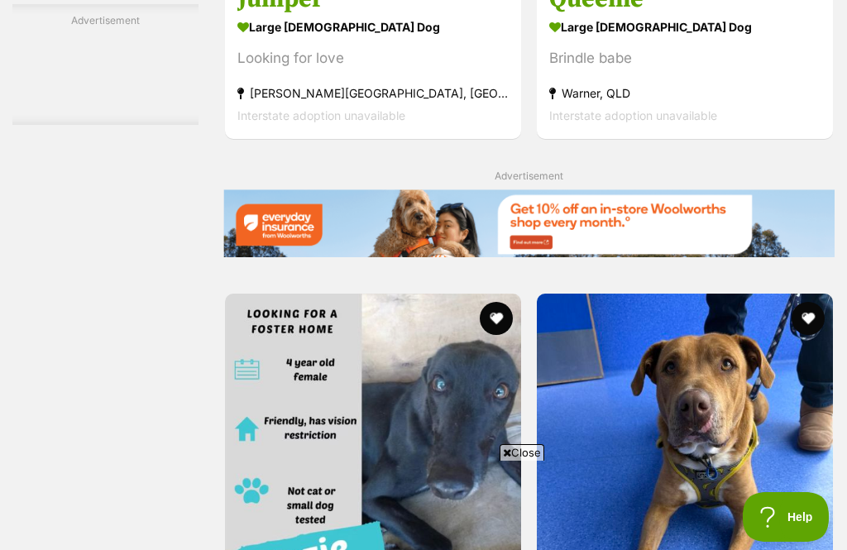 This screenshot has width=847, height=550. I want to click on div: Sponsored By, so click(537, 131).